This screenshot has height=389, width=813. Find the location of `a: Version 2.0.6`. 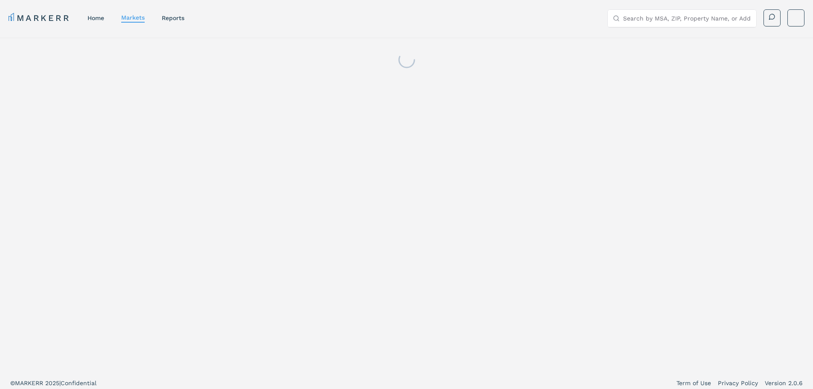

a: Version 2.0.6 is located at coordinates (783, 383).